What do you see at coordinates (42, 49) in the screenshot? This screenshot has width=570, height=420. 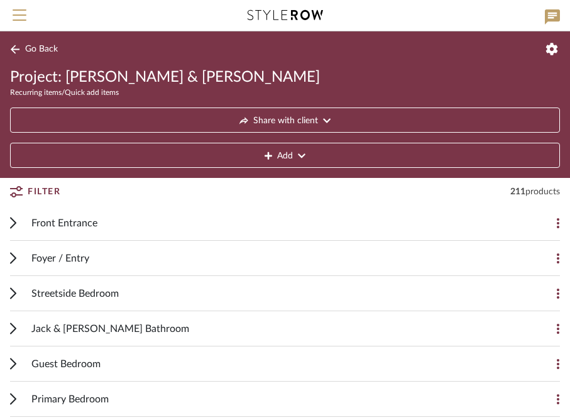 I see `span: Go Back` at bounding box center [42, 49].